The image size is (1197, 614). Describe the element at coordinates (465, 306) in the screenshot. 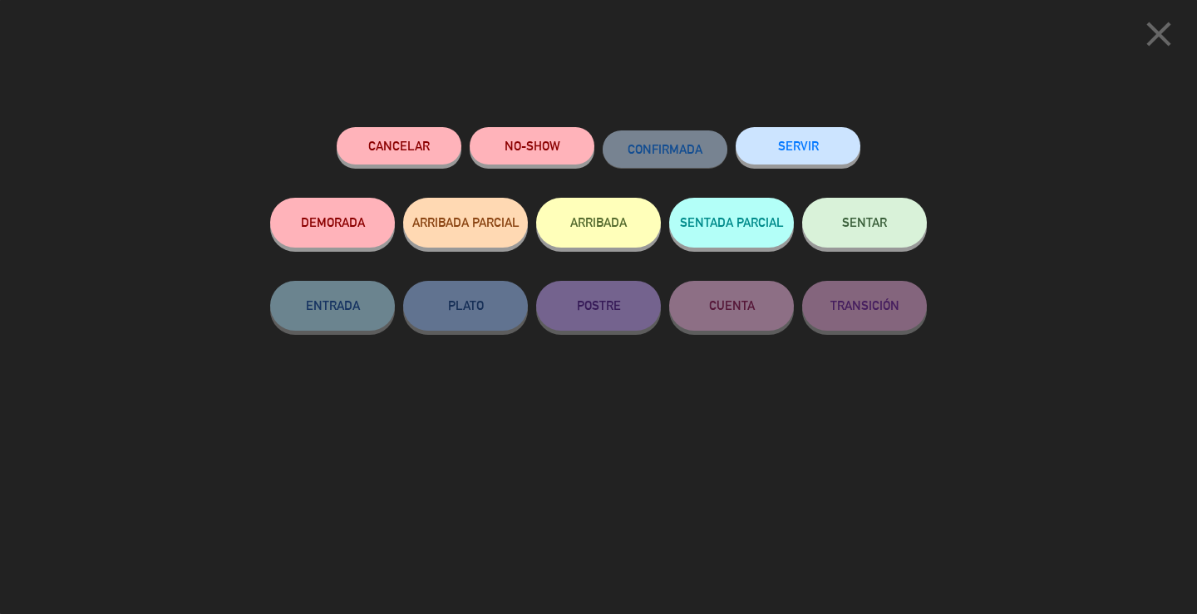

I see `button: PLATO` at that location.